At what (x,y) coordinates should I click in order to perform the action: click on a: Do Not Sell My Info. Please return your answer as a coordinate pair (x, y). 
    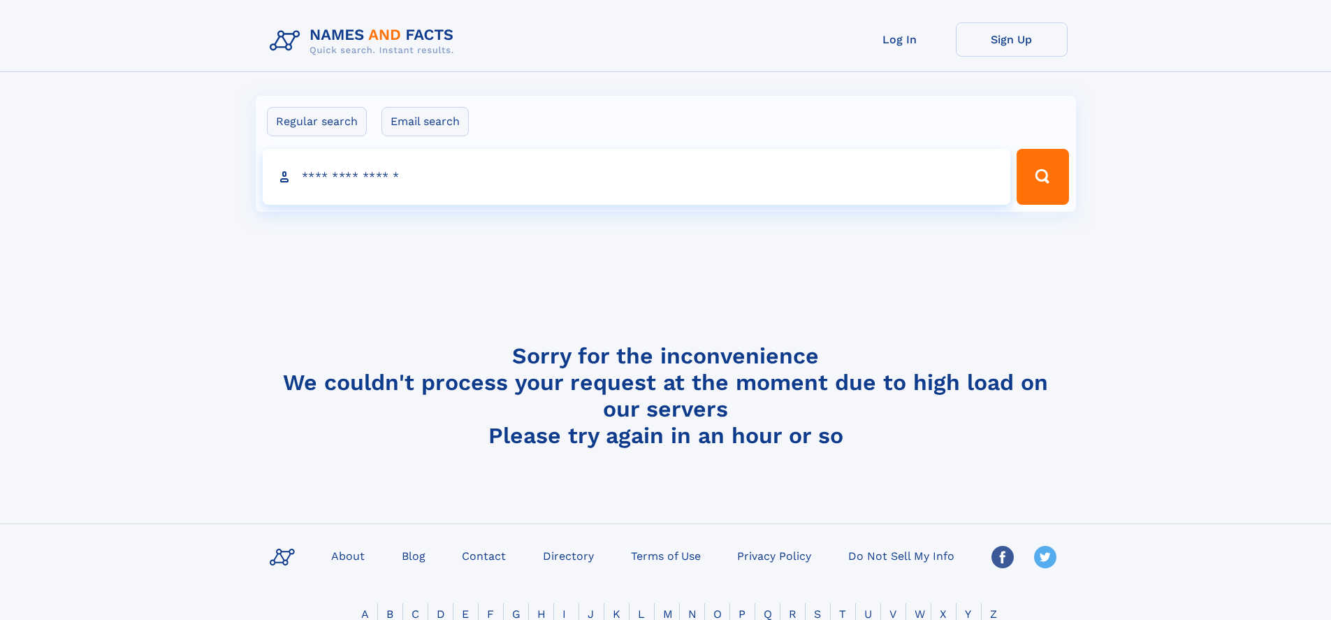
    Looking at the image, I should click on (901, 555).